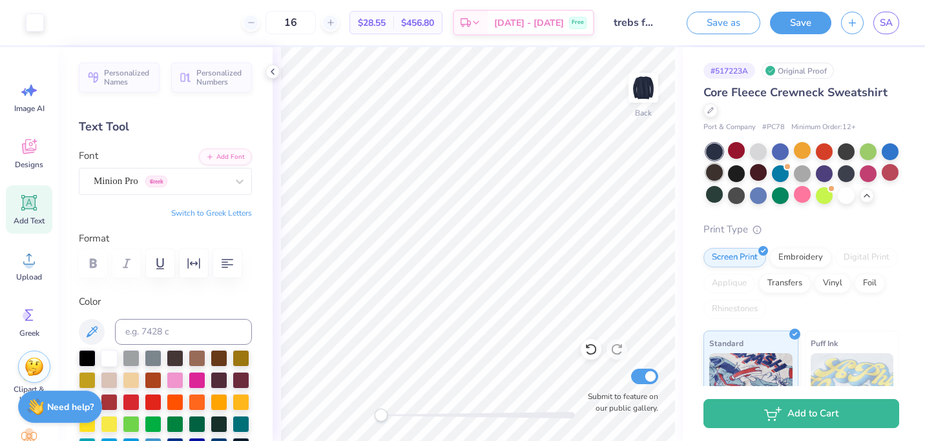  What do you see at coordinates (866, 258) in the screenshot?
I see `div: Digital Print` at bounding box center [866, 258].